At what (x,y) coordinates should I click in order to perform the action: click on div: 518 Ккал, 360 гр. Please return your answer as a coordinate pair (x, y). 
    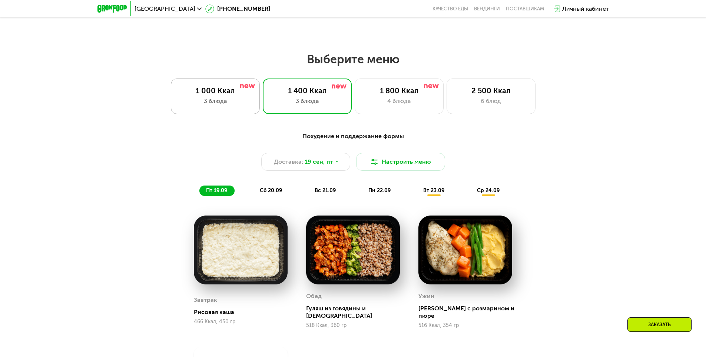
    Looking at the image, I should click on (353, 326).